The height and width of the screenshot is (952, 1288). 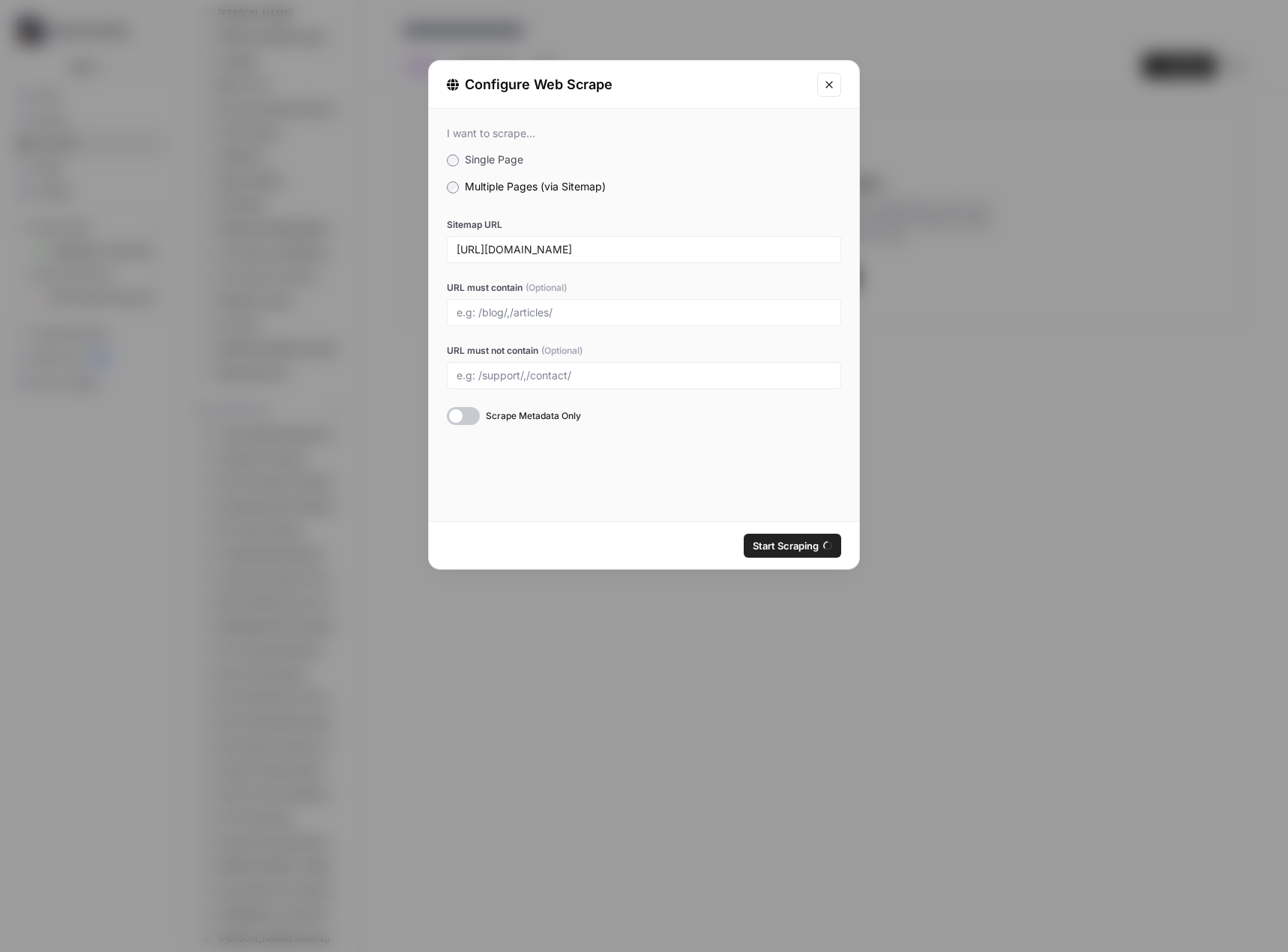 What do you see at coordinates (452, 187) in the screenshot?
I see `input: Multiple Pages (via Sitemap)` at bounding box center [452, 187].